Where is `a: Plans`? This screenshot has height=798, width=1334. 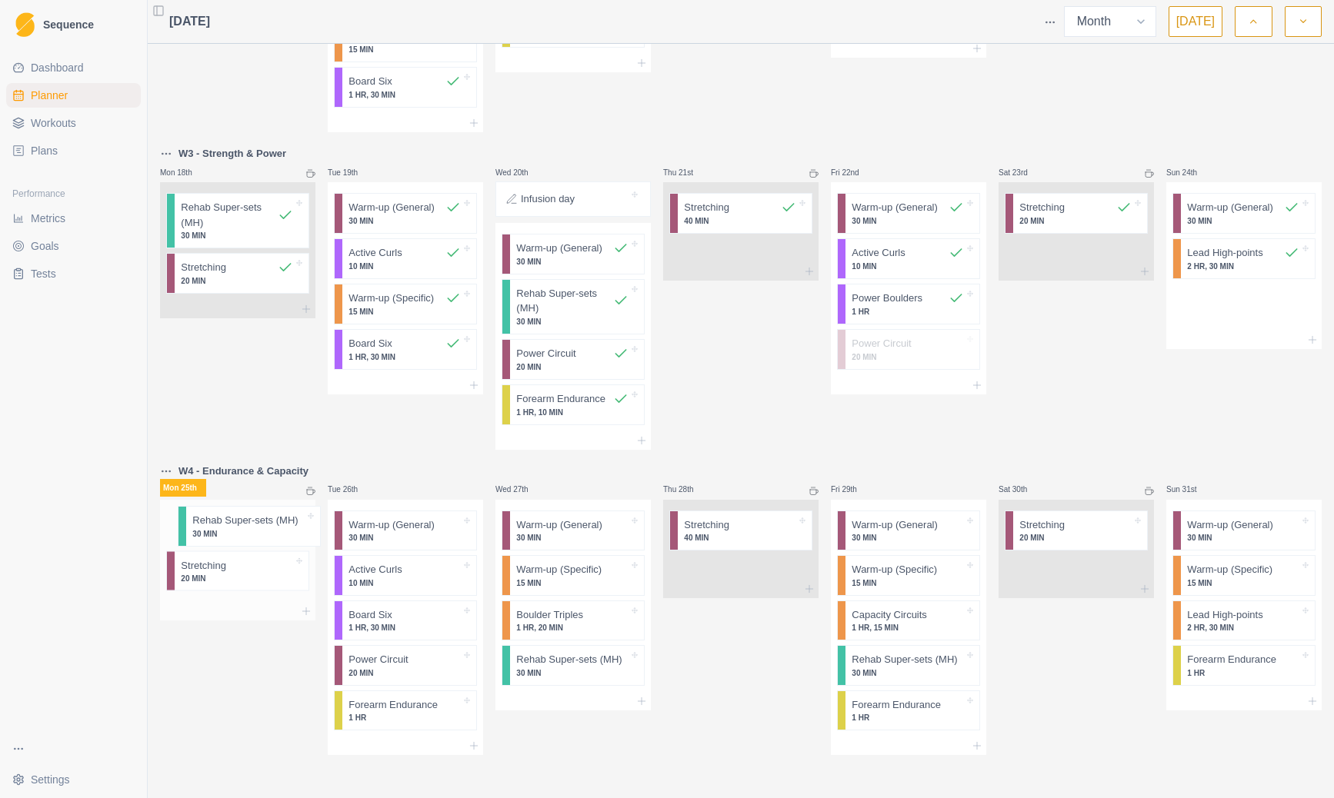
a: Plans is located at coordinates (73, 151).